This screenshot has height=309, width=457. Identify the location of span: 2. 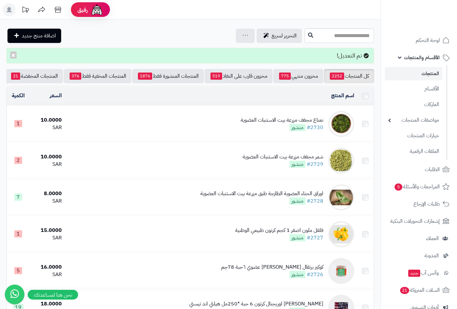
(18, 160).